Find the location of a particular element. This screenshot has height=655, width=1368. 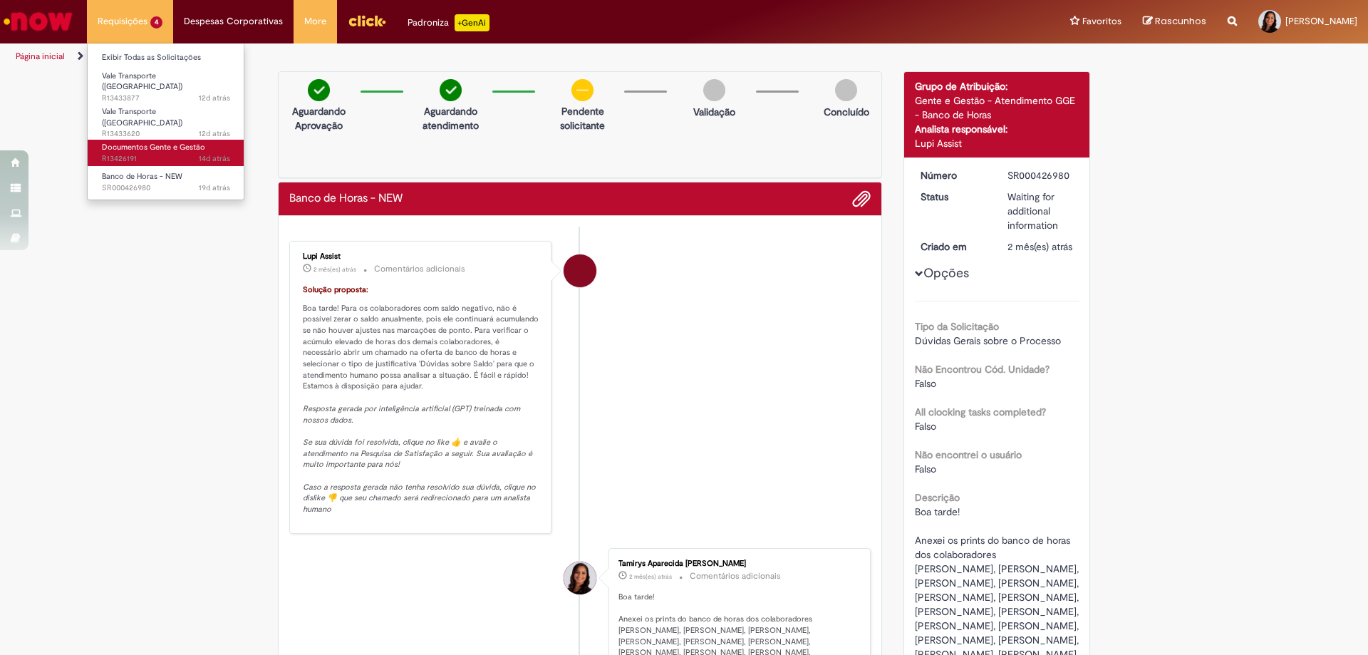

h2: Banco de Horas - NEW Histórico de tíquete is located at coordinates (346, 199).